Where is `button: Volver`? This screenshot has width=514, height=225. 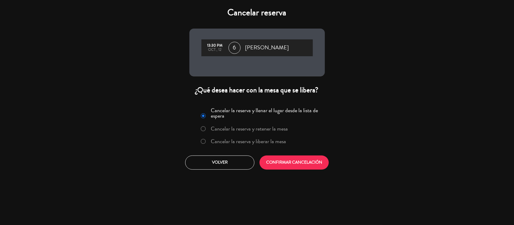
button: Volver is located at coordinates (220, 162).